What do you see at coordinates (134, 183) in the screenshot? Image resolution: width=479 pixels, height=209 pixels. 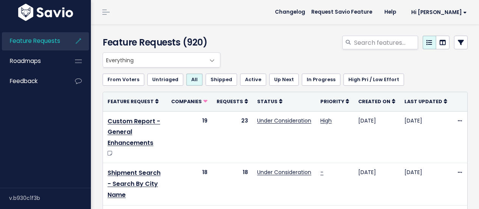 I see `a: Shipment Search - Search By City Name` at bounding box center [134, 183].